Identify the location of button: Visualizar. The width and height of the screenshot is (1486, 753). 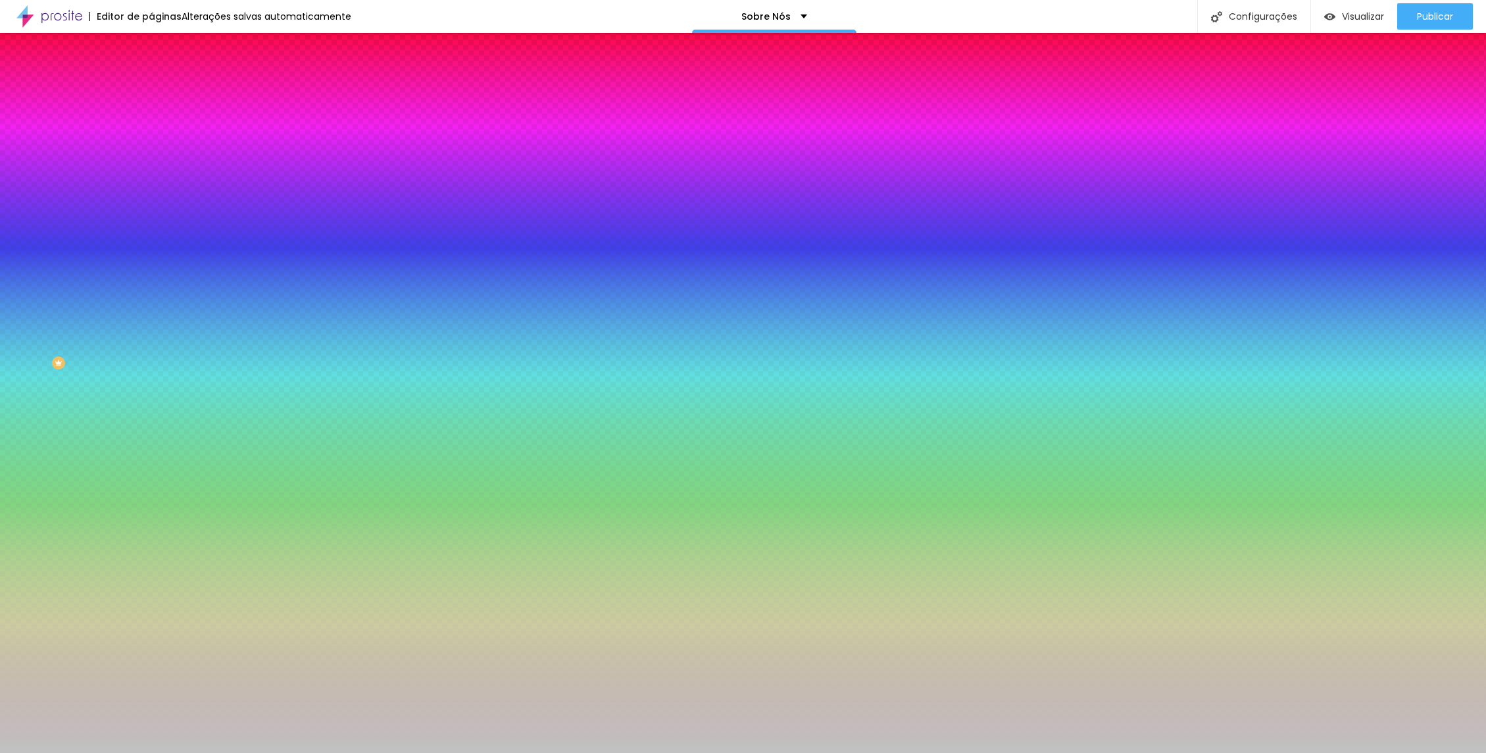
(1353, 16).